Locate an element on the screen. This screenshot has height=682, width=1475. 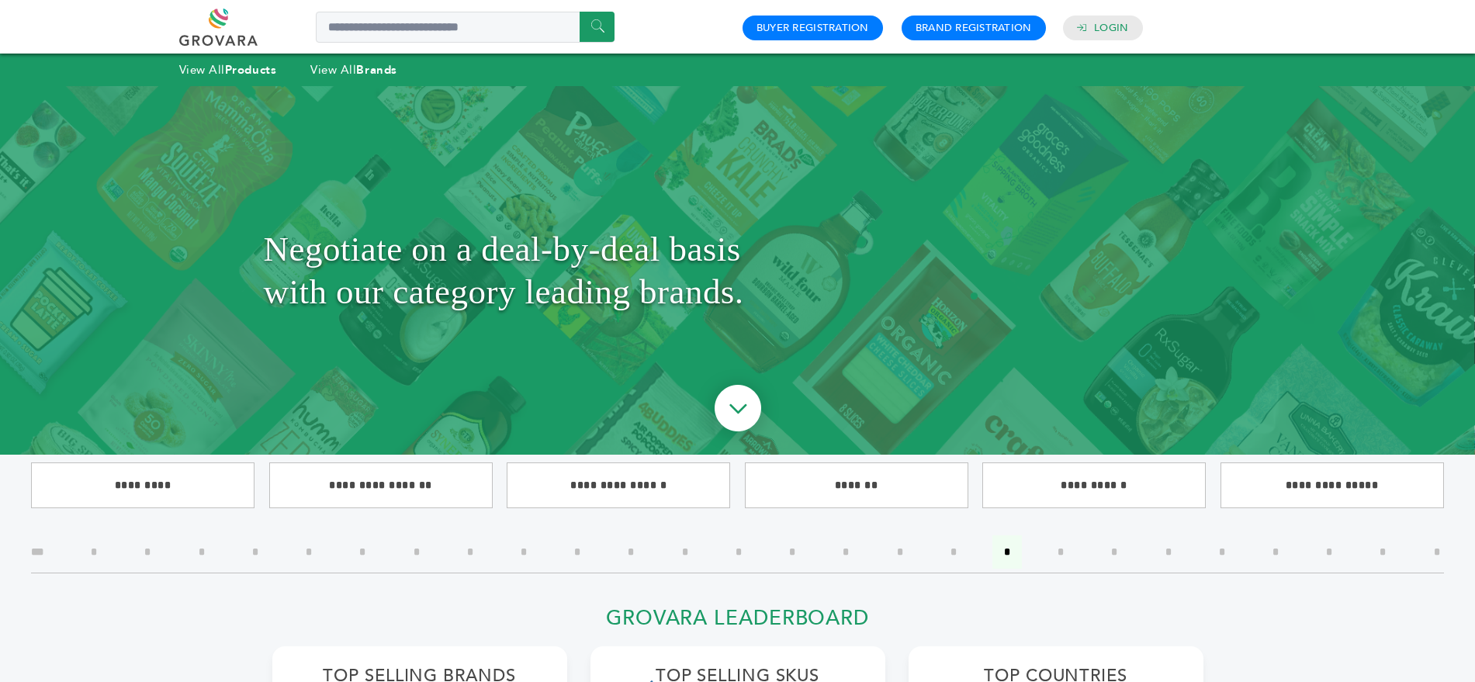
img: ourBrandsHeroArrow.png is located at coordinates (738, 411).